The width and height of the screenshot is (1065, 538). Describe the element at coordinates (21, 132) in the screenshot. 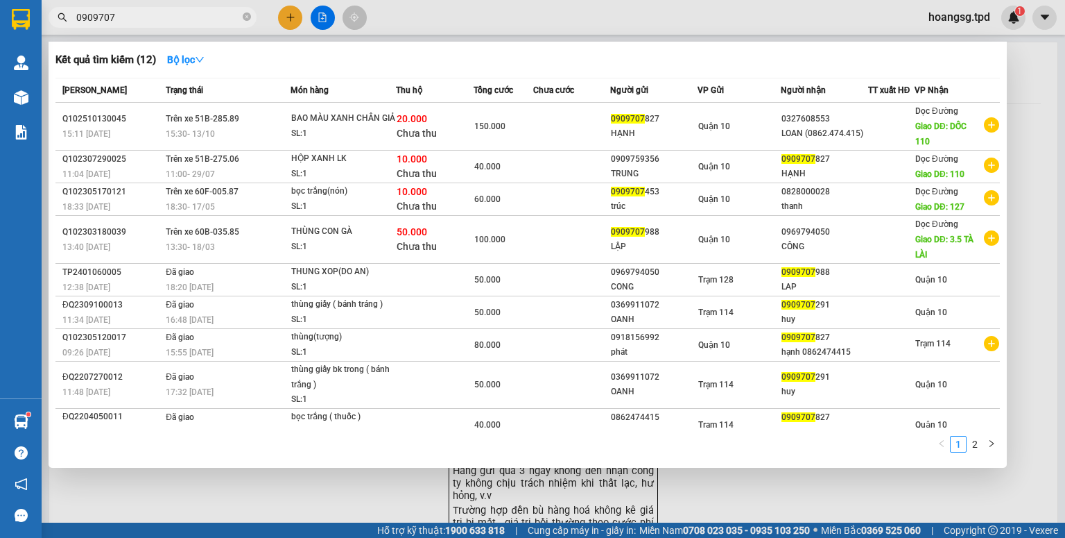

I see `img: solution-icon` at that location.